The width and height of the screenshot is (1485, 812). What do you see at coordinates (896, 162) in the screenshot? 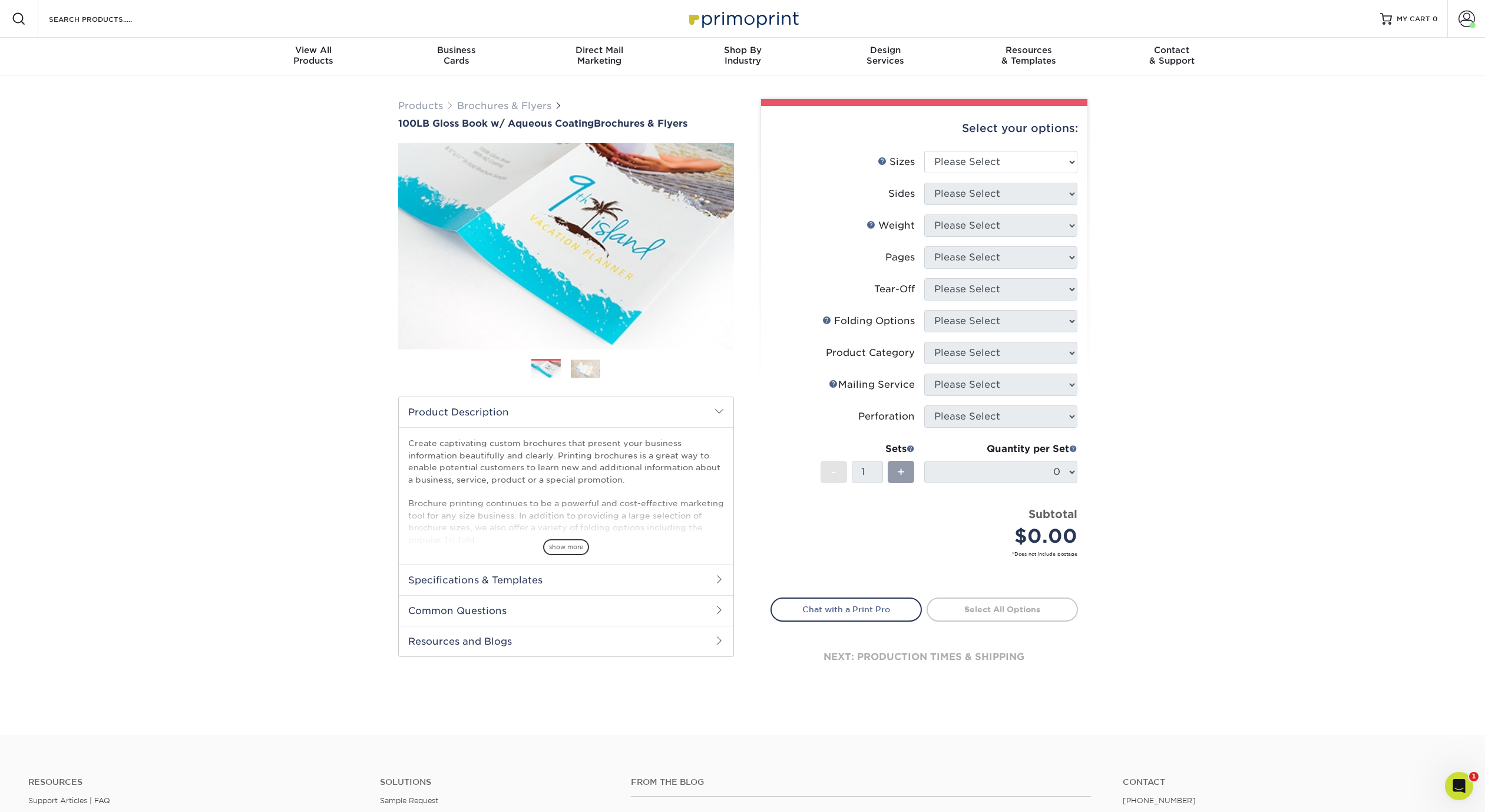
I see `div: Sizes` at bounding box center [896, 162].